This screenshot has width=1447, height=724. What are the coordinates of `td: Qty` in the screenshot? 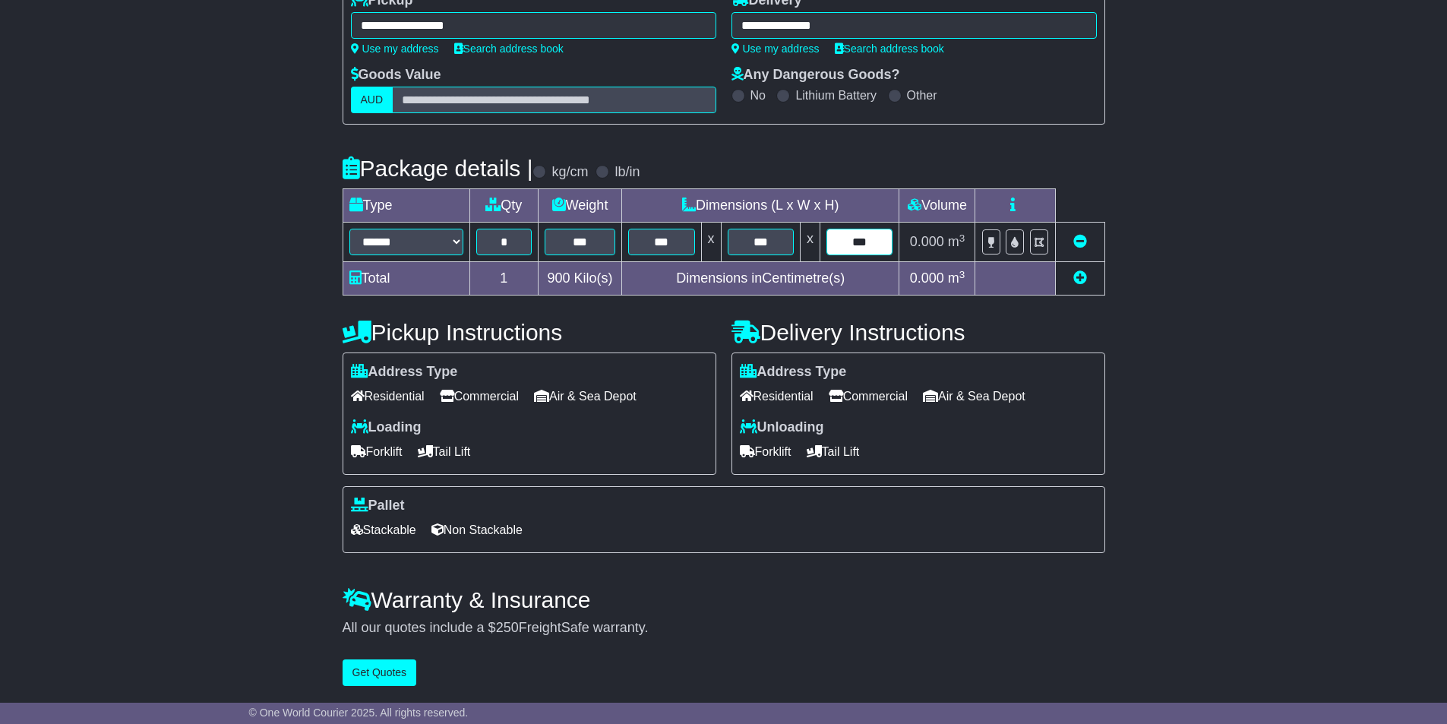 It's located at (504, 206).